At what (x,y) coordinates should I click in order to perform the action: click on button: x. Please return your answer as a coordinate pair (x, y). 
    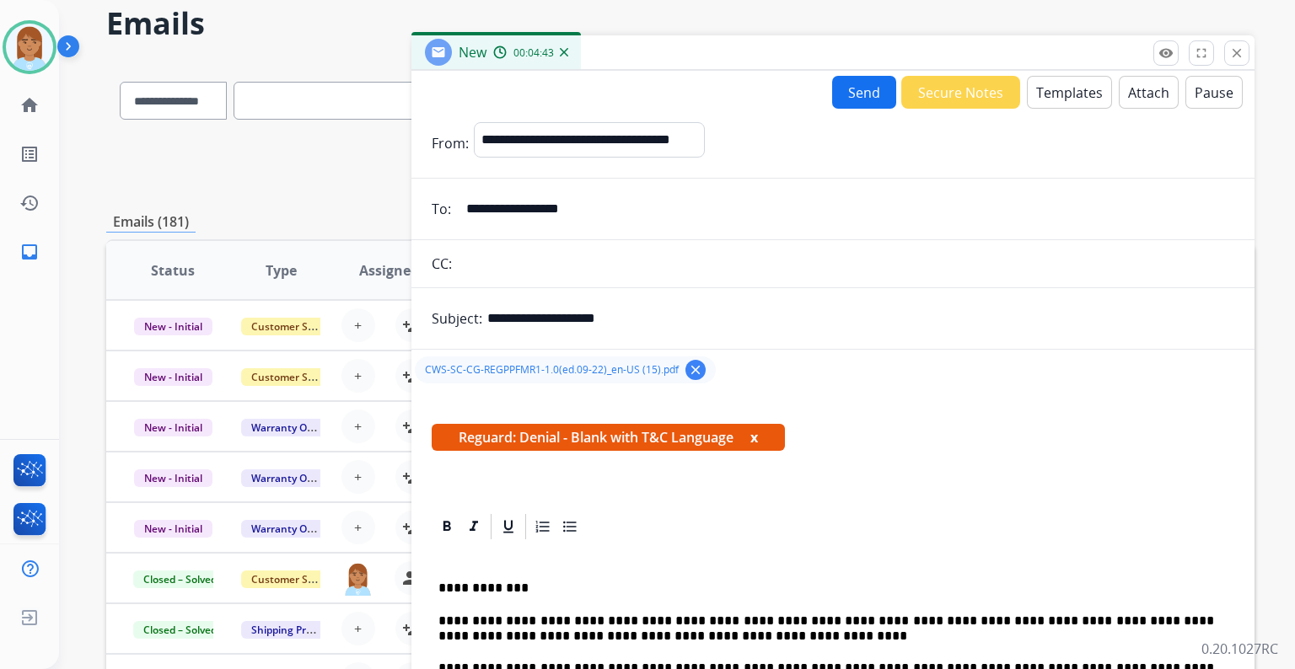
    Looking at the image, I should click on (754, 438).